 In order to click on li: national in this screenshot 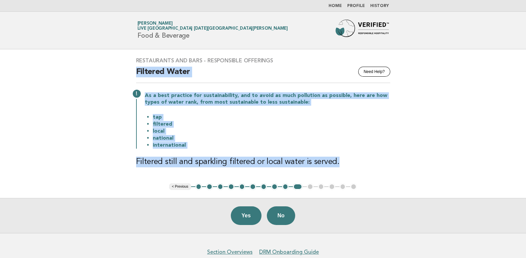, I will do `click(271, 138)`.